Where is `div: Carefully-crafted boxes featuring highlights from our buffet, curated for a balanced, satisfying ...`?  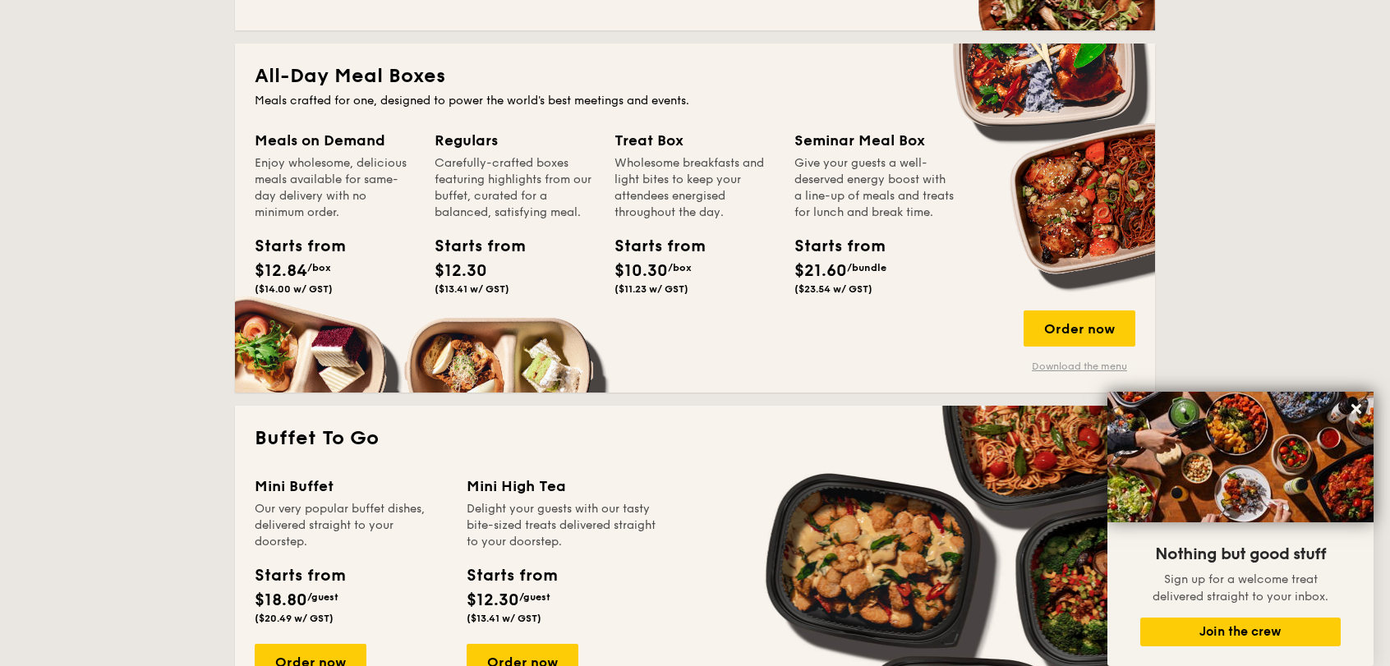 div: Carefully-crafted boxes featuring highlights from our buffet, curated for a balanced, satisfying ... is located at coordinates (514, 188).